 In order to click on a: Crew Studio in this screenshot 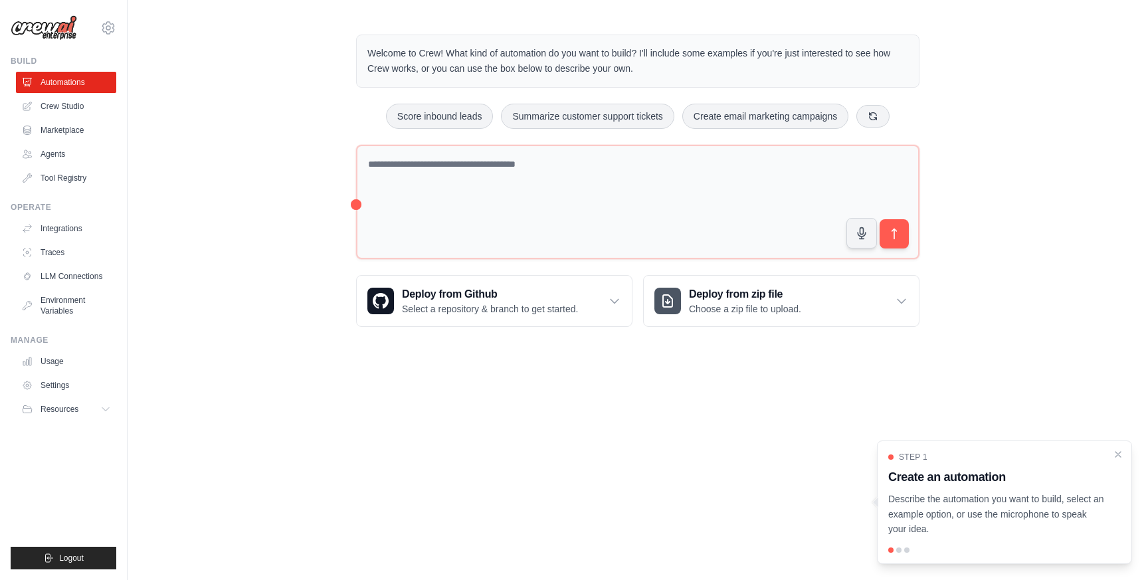, I will do `click(66, 106)`.